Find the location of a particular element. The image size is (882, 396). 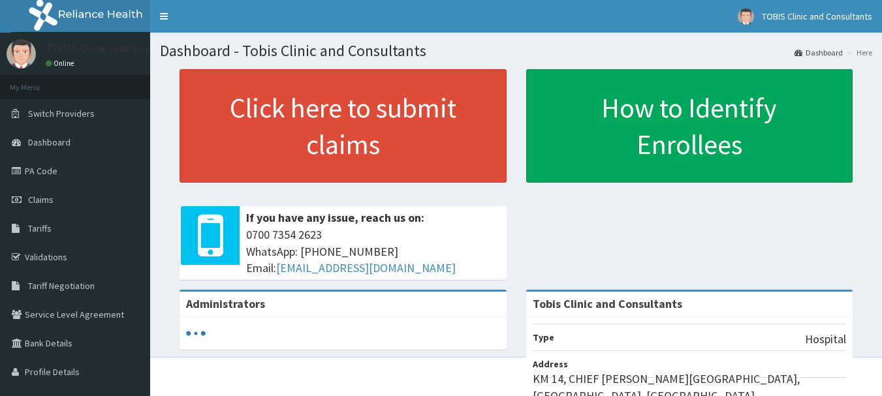

b: Administrators is located at coordinates (225, 303).